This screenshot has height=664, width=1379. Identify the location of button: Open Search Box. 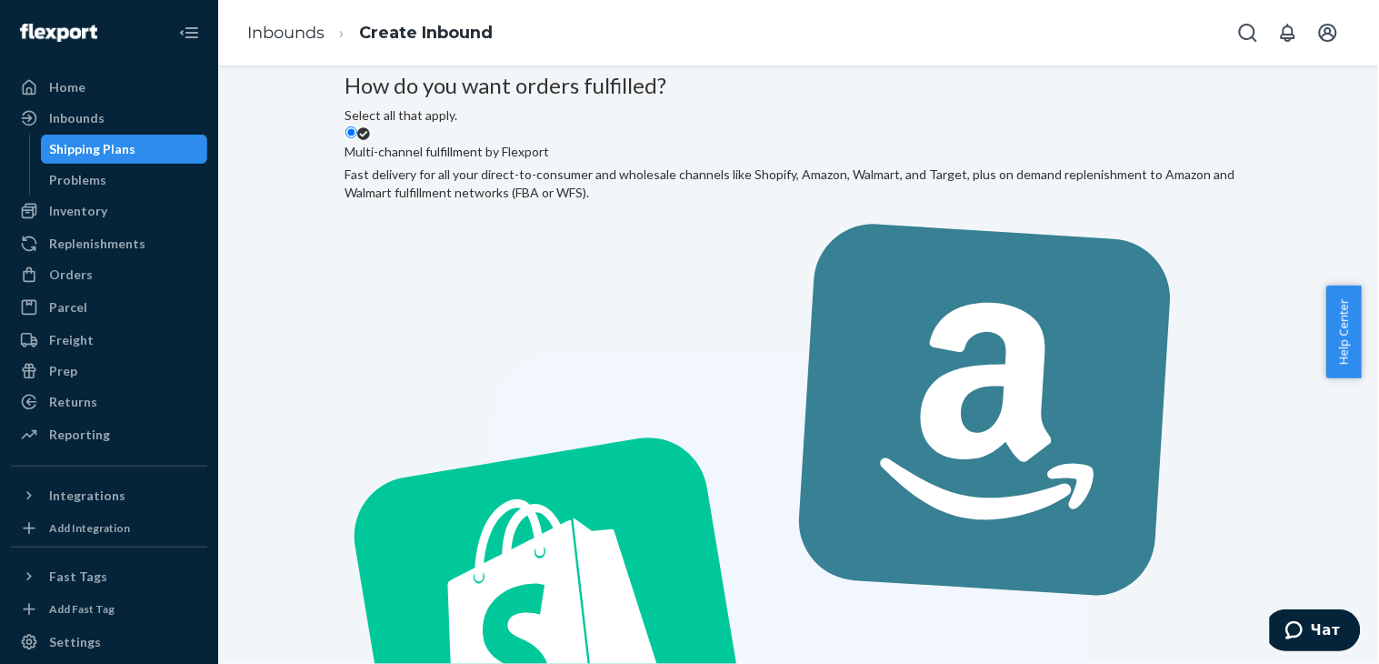
(1249, 33).